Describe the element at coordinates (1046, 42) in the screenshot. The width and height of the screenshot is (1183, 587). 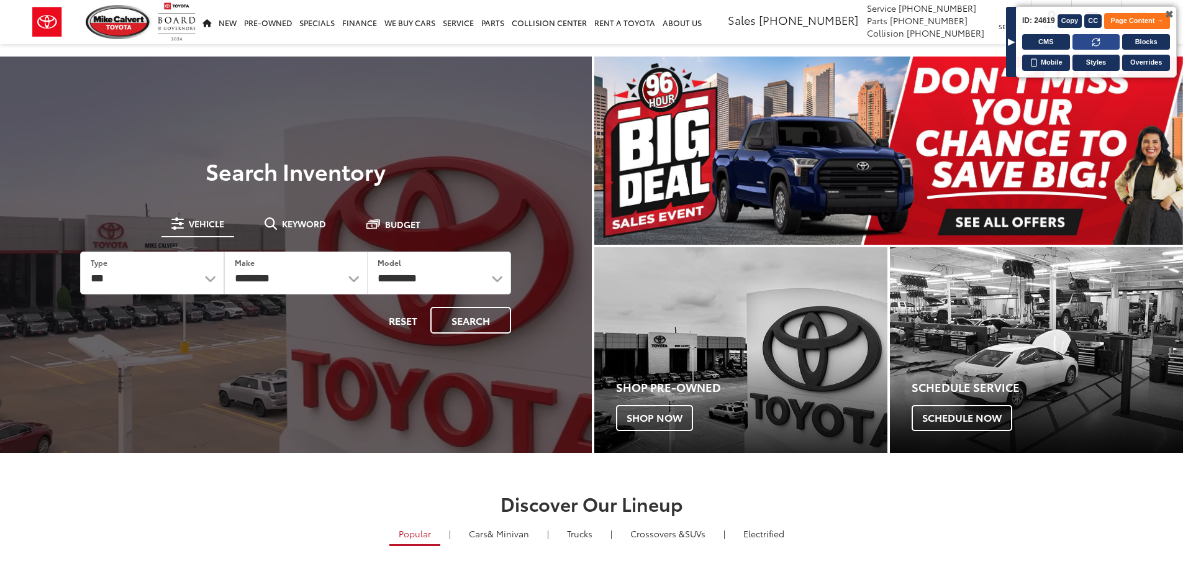
I see `button: CMS` at that location.